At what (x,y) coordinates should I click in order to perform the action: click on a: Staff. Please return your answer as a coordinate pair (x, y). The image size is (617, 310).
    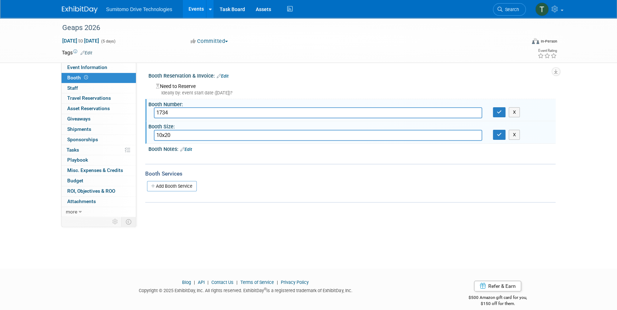
    Looking at the image, I should click on (99, 88).